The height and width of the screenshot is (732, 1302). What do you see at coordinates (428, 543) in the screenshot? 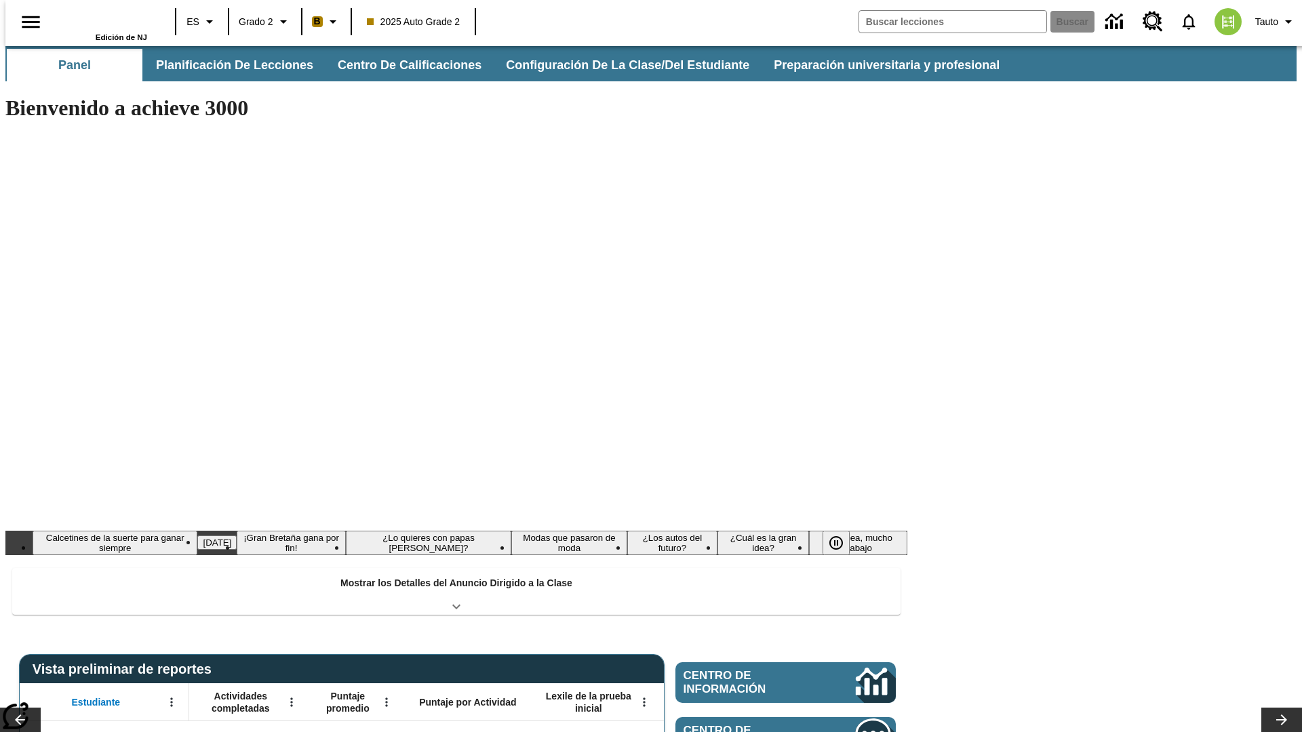
I see `button: Diapositiva 4 ¿Lo quieres con papas fritas?` at bounding box center [428, 543].